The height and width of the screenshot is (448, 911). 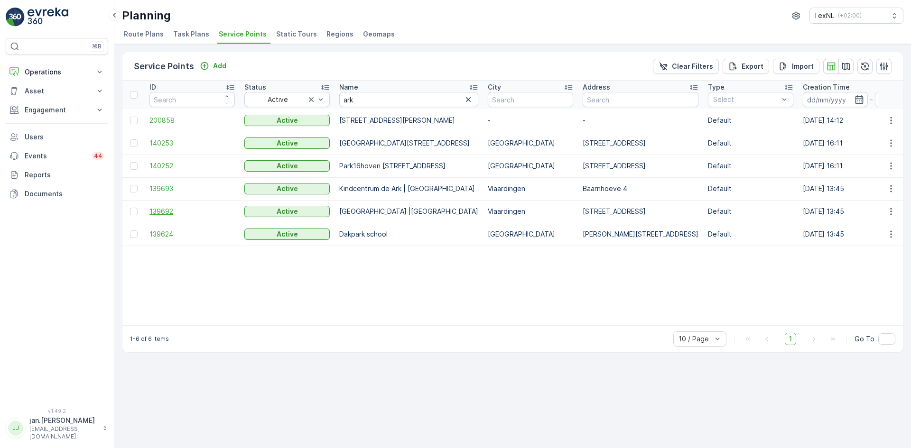 I want to click on span: Go To, so click(x=864, y=339).